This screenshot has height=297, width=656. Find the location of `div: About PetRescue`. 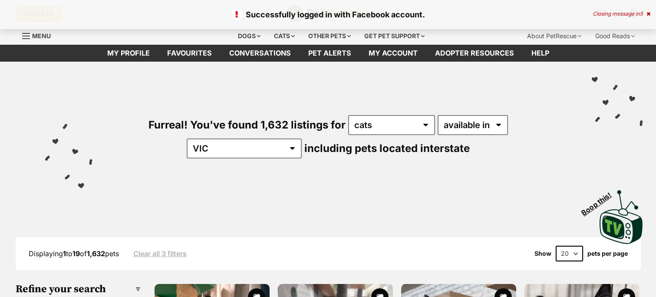

div: About PetRescue is located at coordinates (554, 36).